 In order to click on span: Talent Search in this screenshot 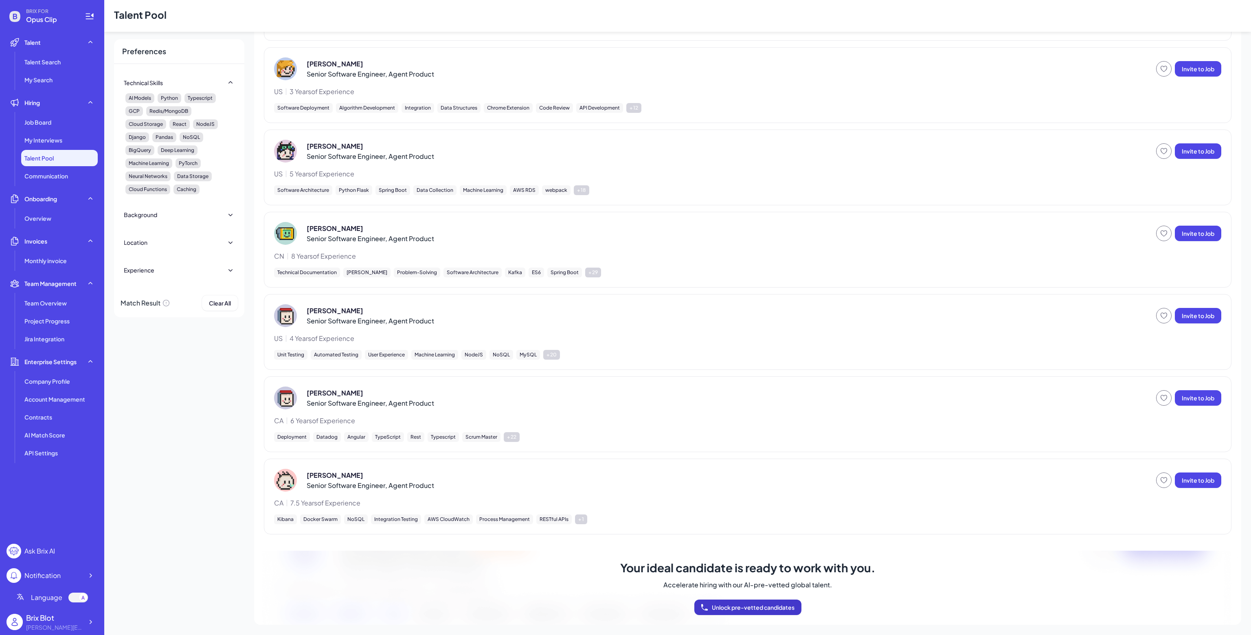, I will do `click(42, 62)`.